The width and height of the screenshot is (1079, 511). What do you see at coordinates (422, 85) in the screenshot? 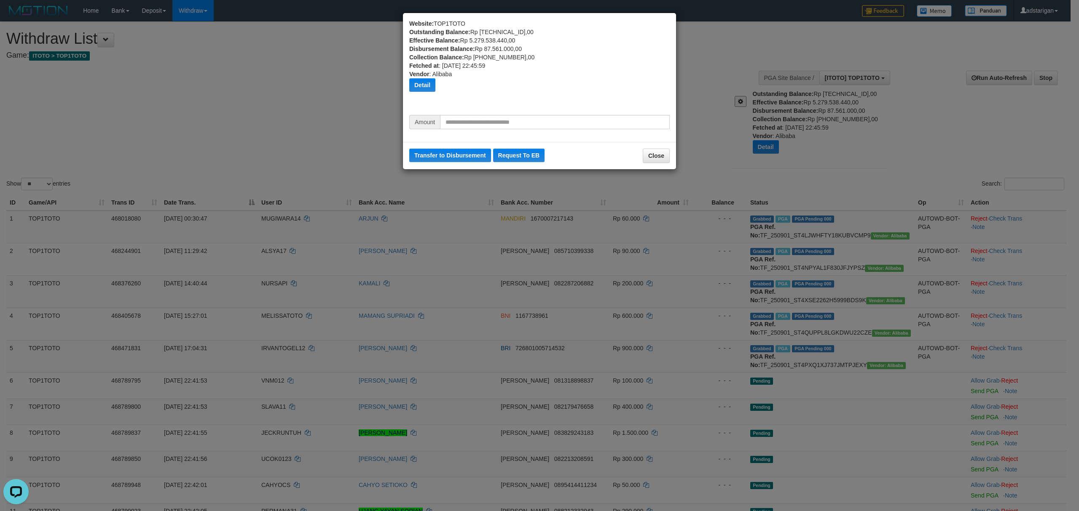
I see `button: Detail` at bounding box center [422, 85].